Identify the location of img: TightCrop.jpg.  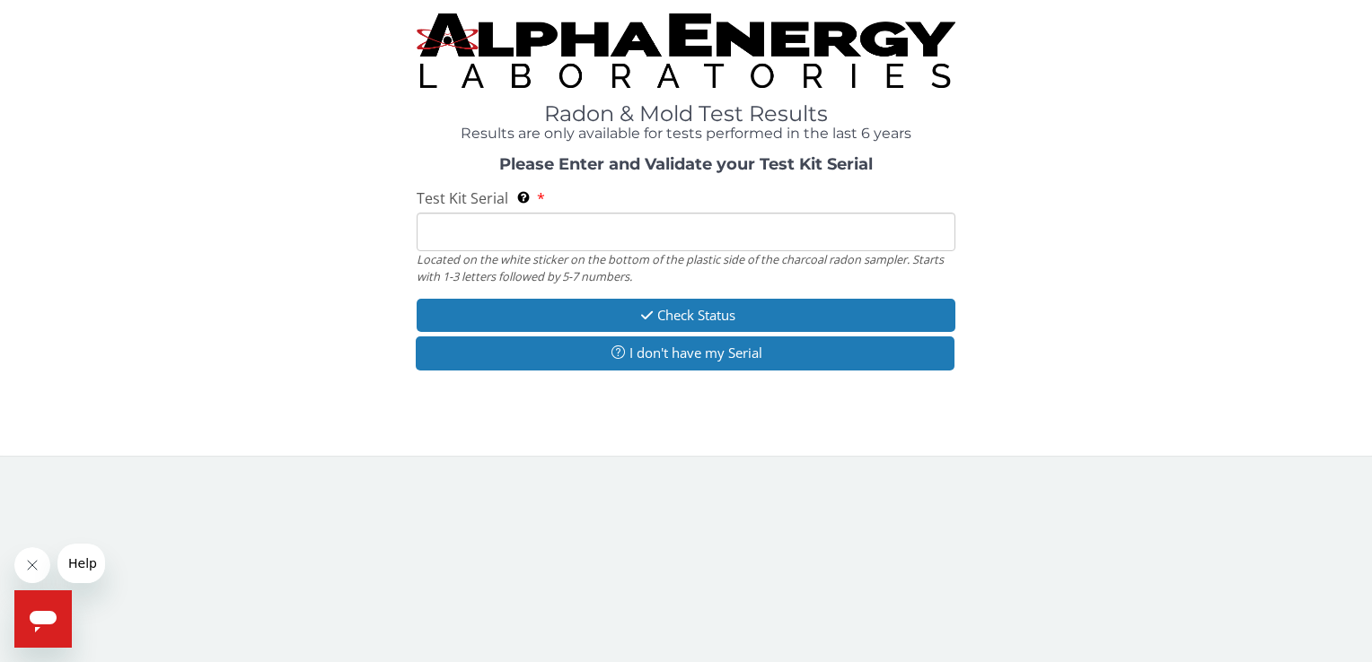
(685, 50).